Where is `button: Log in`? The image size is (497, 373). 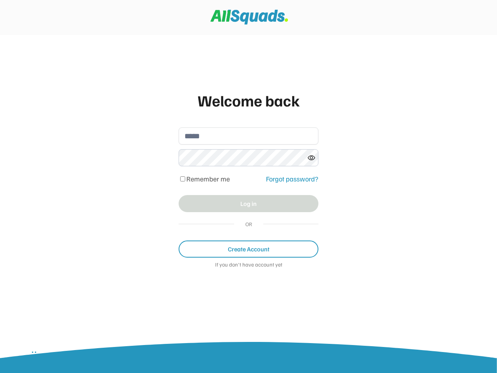
button: Log in is located at coordinates (249, 204).